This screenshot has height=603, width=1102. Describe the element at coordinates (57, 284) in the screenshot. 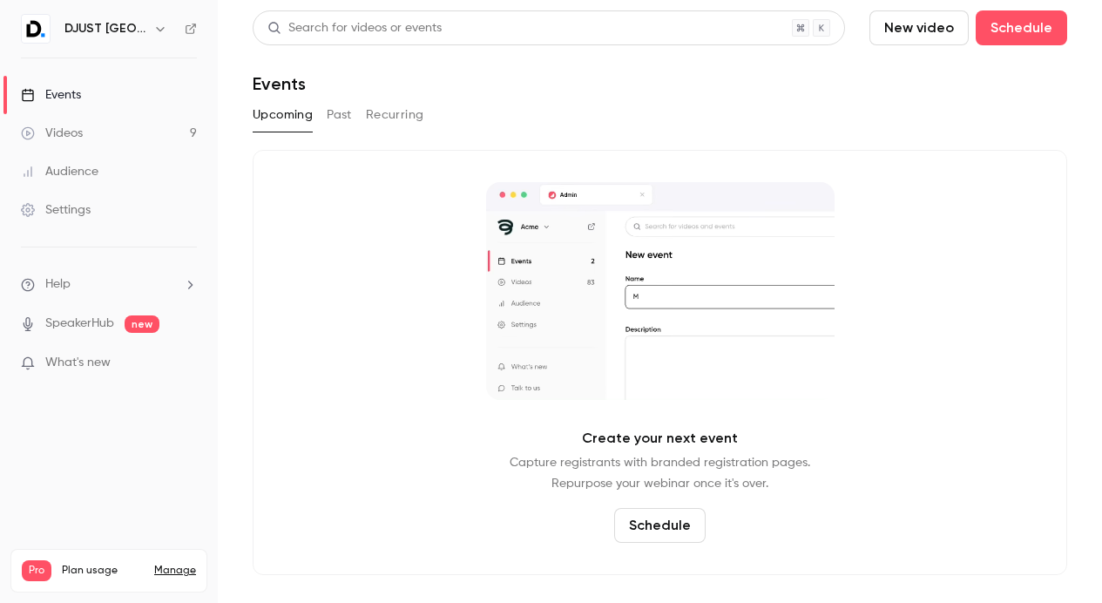

I see `span: Help` at that location.